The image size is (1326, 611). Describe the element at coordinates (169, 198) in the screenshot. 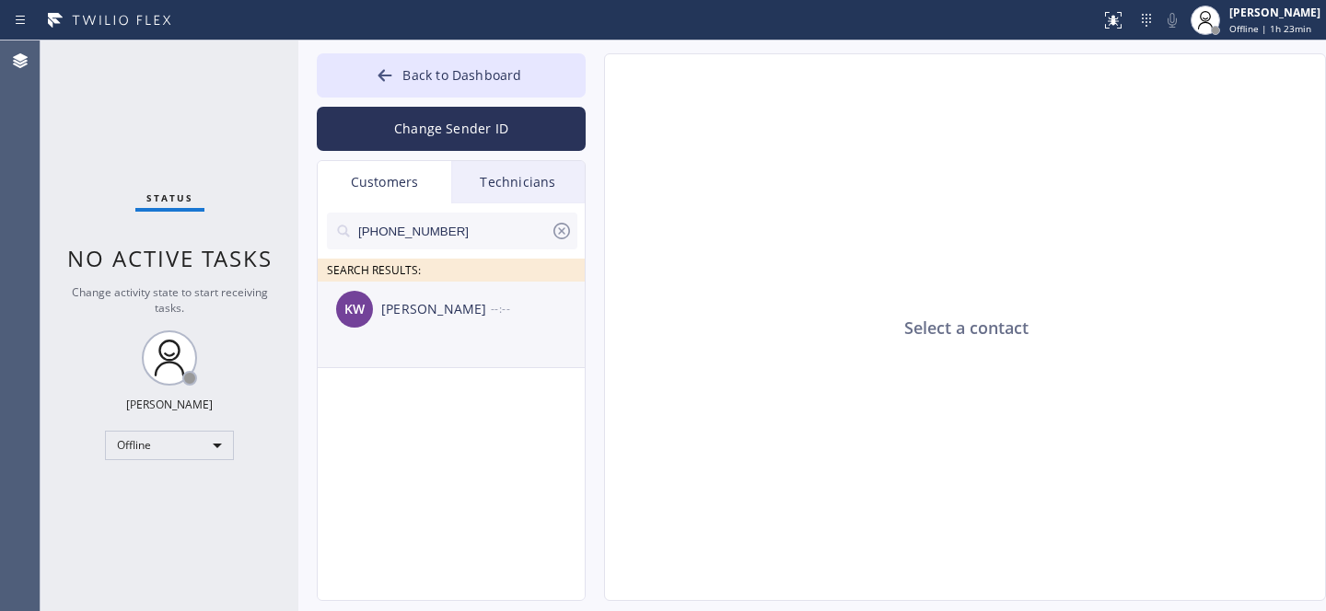

I see `span: Status` at that location.